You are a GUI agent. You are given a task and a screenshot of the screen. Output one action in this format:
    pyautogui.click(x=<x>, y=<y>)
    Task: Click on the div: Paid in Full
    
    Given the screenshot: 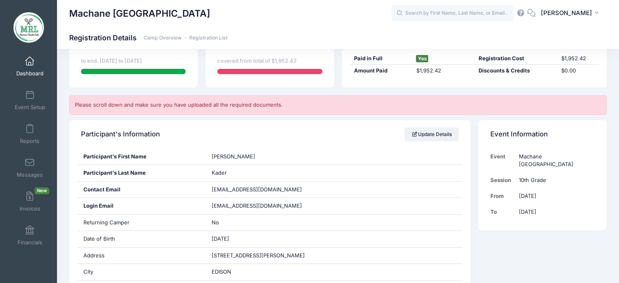 What is the action you would take?
    pyautogui.click(x=381, y=59)
    